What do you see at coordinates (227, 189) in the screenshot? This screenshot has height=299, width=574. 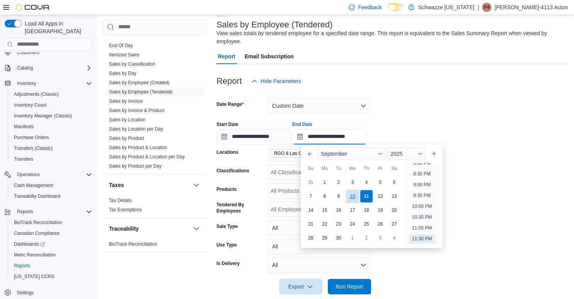 I see `label: Products` at bounding box center [227, 189].